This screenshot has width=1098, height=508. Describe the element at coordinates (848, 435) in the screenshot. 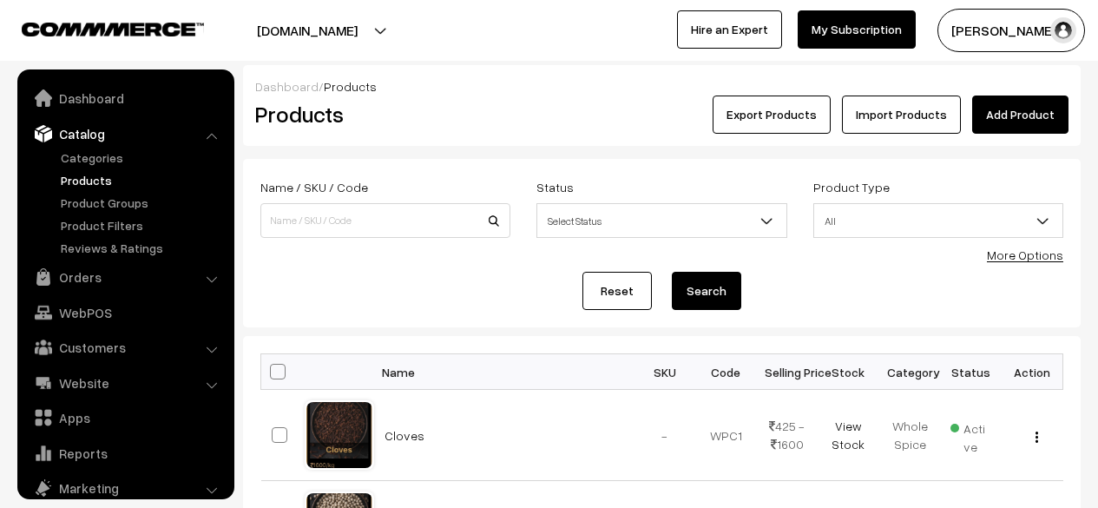

I see `a: View Stock` at that location.